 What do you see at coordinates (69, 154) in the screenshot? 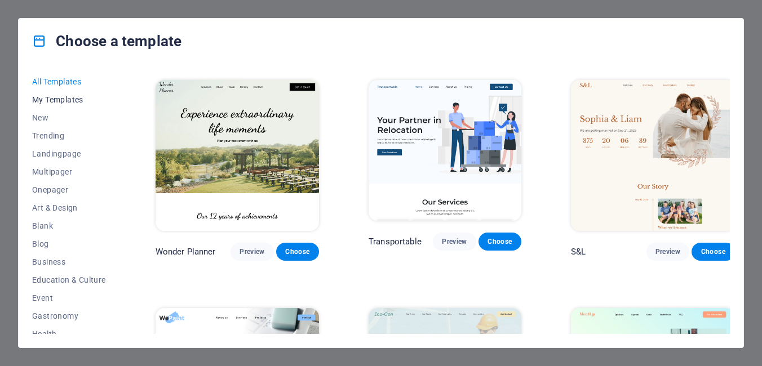
I see `span: Landingpage` at bounding box center [69, 154].